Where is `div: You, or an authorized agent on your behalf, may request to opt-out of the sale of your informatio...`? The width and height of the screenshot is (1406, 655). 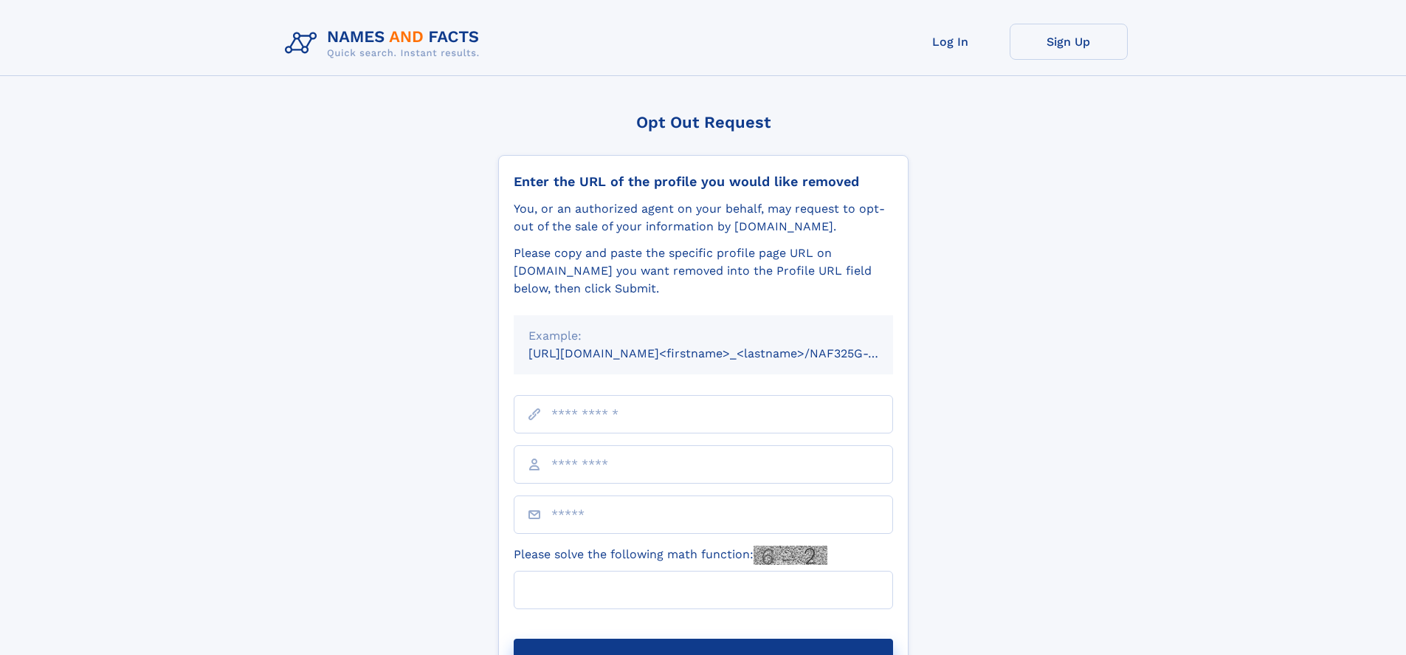 div: You, or an authorized agent on your behalf, may request to opt-out of the sale of your informatio... is located at coordinates (703, 218).